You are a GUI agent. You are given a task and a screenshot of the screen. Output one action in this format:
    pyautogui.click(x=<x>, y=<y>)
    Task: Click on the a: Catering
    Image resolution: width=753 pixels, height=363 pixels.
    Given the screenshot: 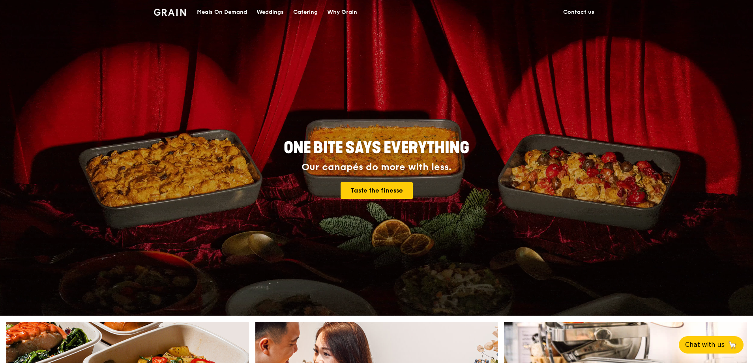 What is the action you would take?
    pyautogui.click(x=306, y=12)
    